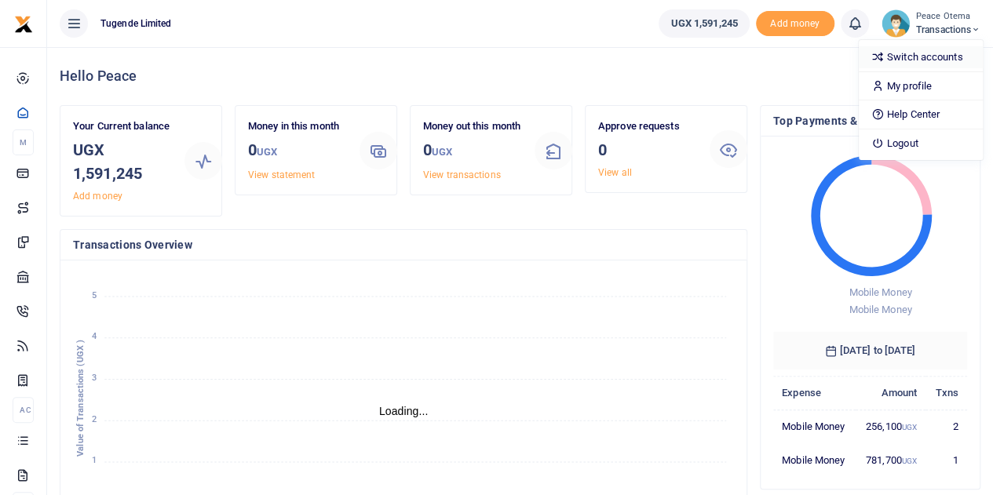  Describe the element at coordinates (94, 336) in the screenshot. I see `tspan: 4` at that location.